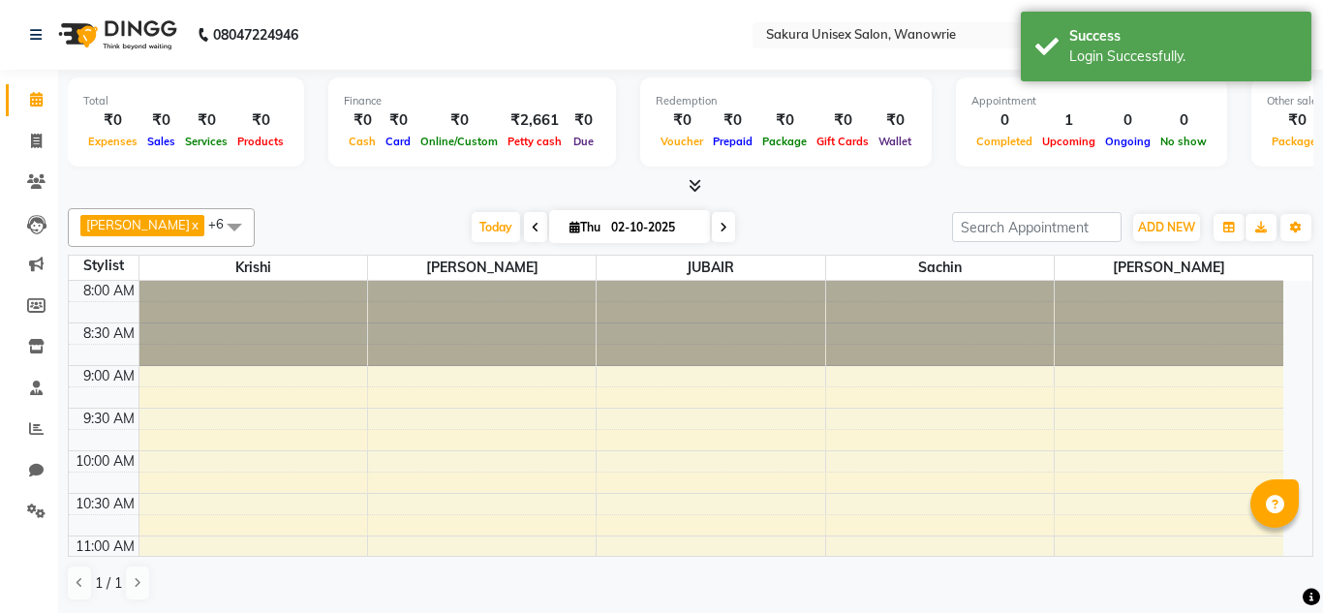 Image resolution: width=1323 pixels, height=613 pixels. Describe the element at coordinates (186, 101) in the screenshot. I see `div: Total` at that location.